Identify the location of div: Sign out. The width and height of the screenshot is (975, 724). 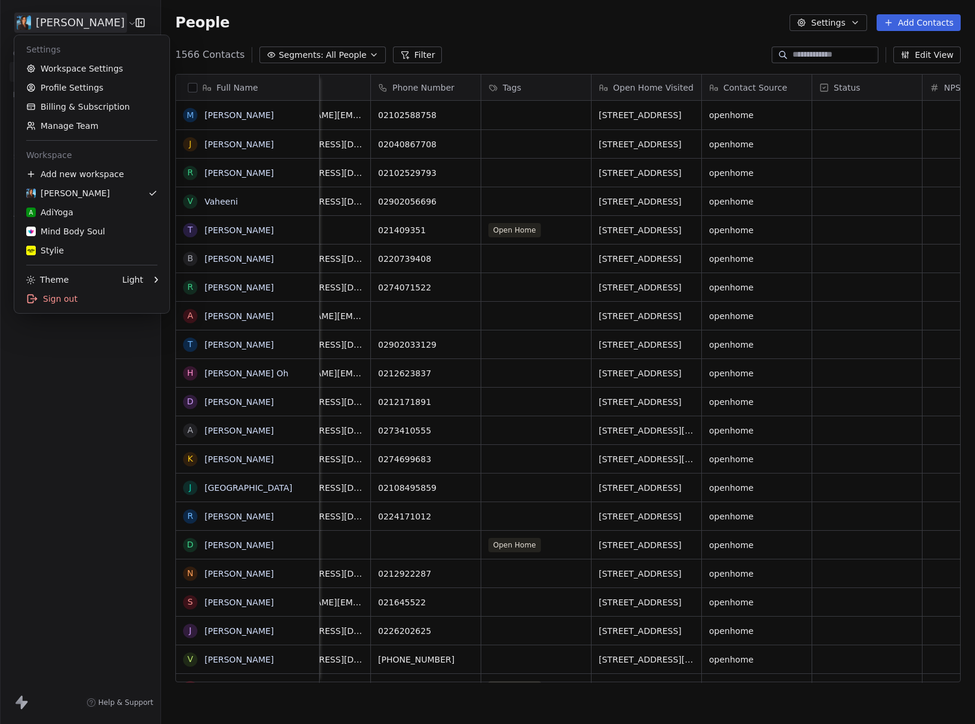
(92, 299).